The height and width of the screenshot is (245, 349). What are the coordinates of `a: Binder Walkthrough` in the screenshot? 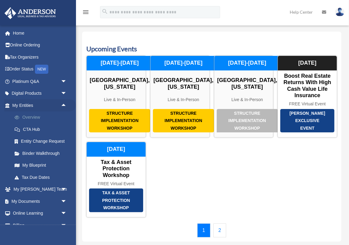 It's located at (42, 154).